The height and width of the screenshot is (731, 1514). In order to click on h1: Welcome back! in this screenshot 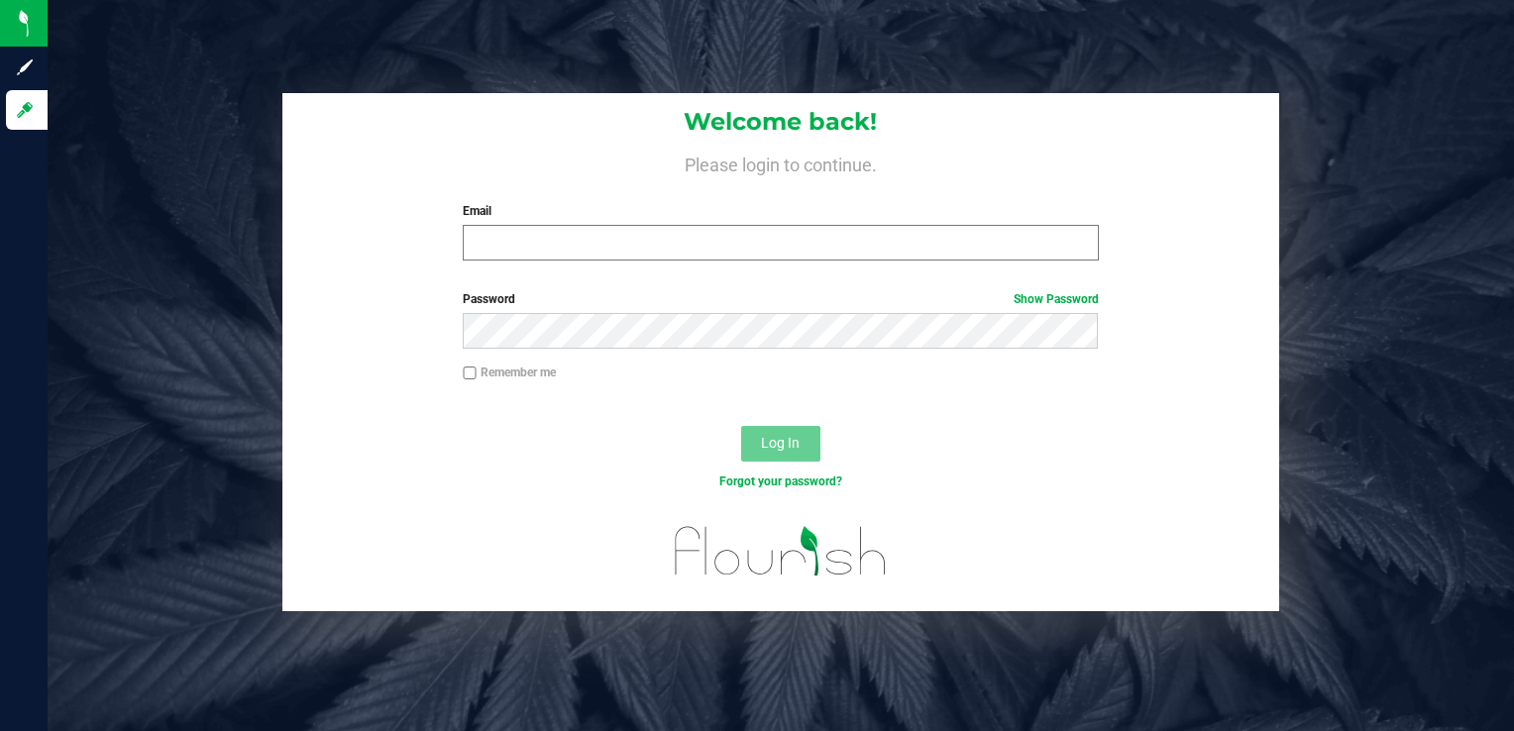, I will do `click(781, 122)`.